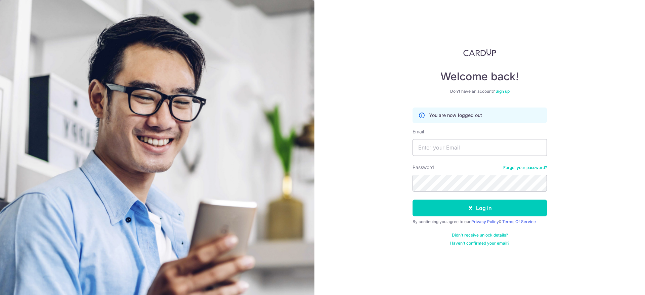  I want to click on div: Don’t have an account?, so click(479, 91).